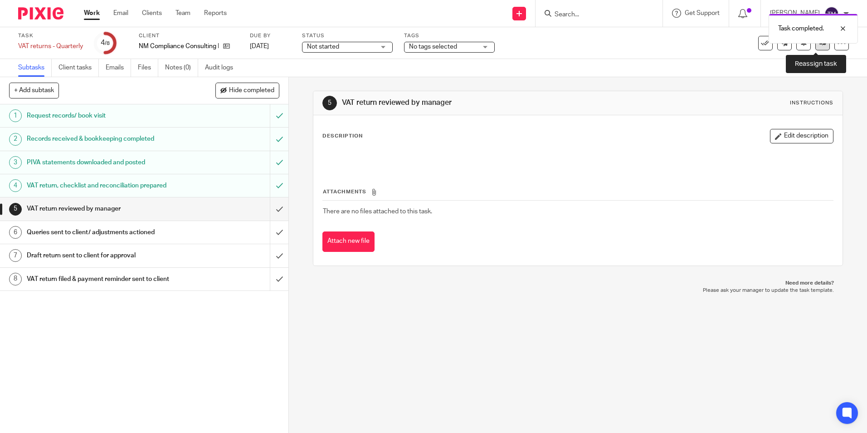  I want to click on a: Work, so click(92, 13).